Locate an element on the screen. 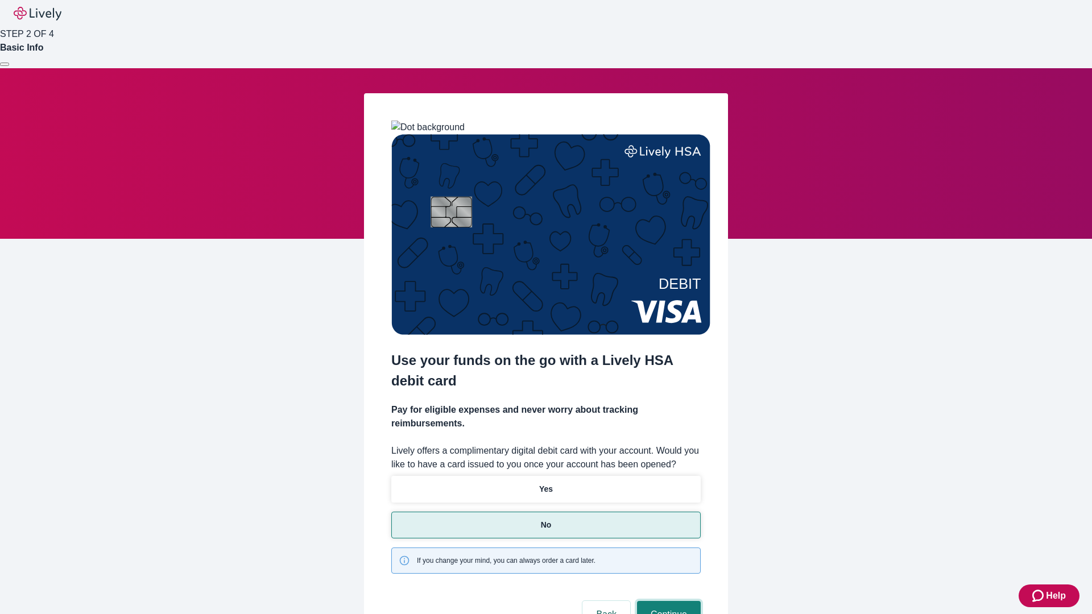 This screenshot has width=1092, height=614. label: Lively offers a complimentary digital debit card with your account. Would you like to have a card... is located at coordinates (546, 458).